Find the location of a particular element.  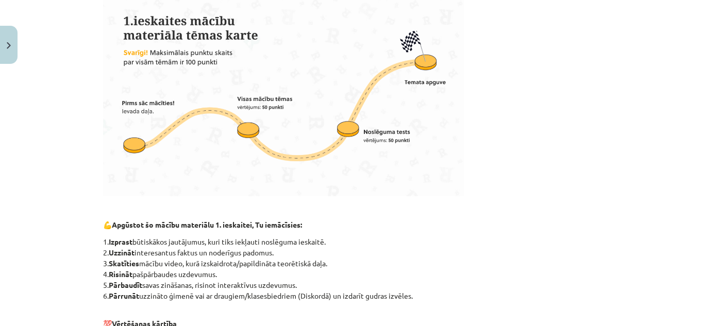

img: icon-close-lesson-0947bae3869378f0d4975bcd49f059093ad1ed9edebbc8119c70593378902aed.svg is located at coordinates (9, 45).